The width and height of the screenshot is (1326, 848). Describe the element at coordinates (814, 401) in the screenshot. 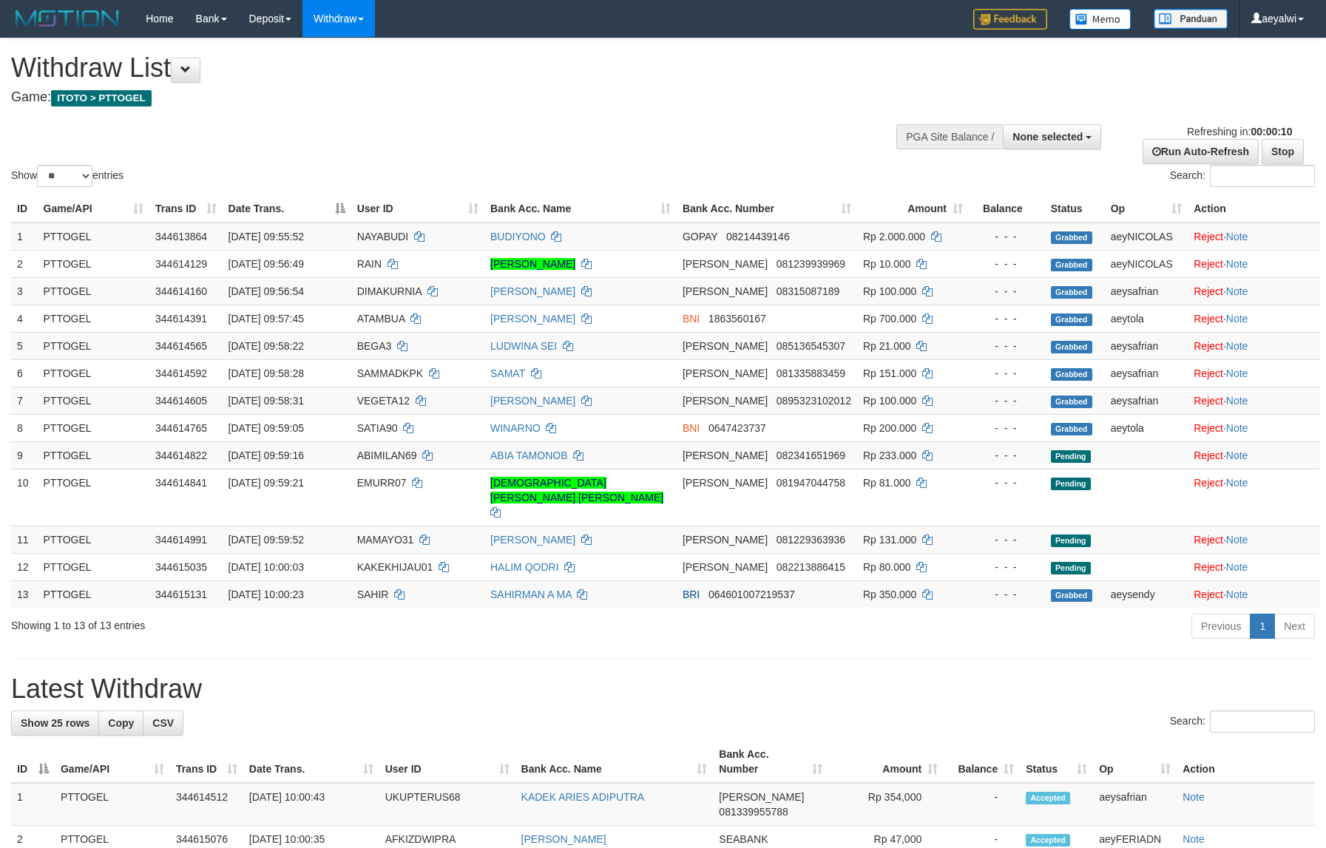

I see `span: Copy 0895323102012 to clipboard` at that location.